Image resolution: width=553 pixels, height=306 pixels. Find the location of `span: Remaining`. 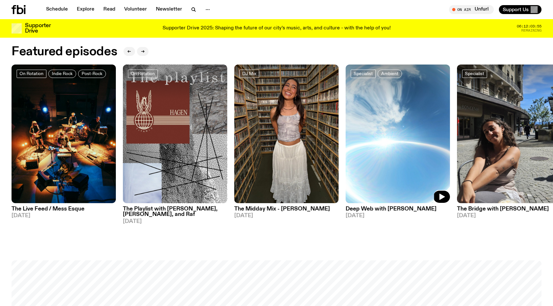

span: Remaining is located at coordinates (531, 30).